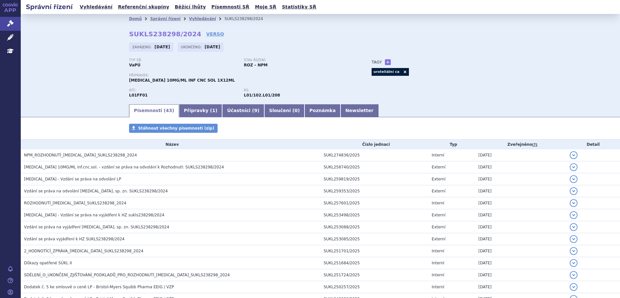 The width and height of the screenshot is (620, 298). I want to click on td: SUKL250257/2025, so click(374, 287).